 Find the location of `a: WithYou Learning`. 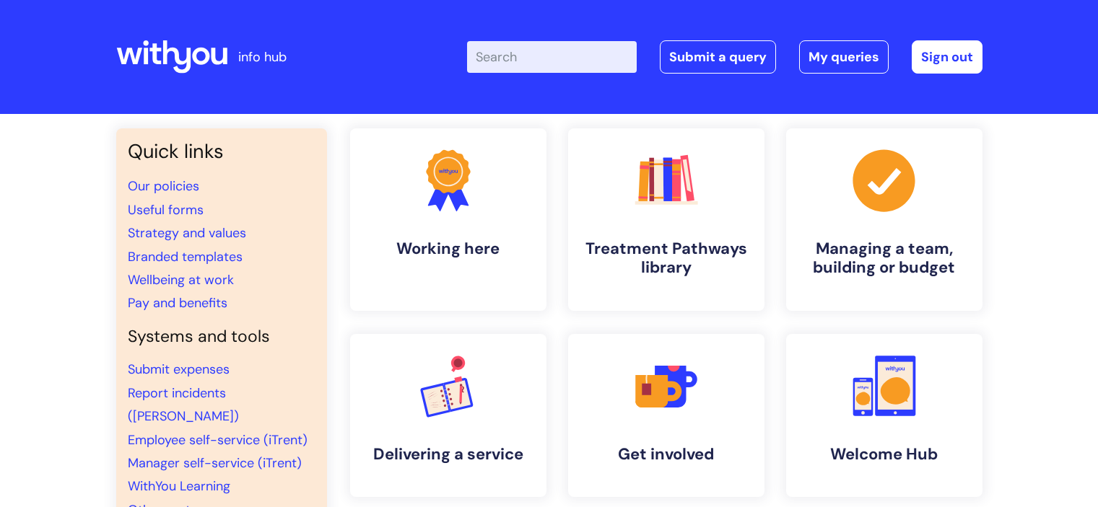

a: WithYou Learning is located at coordinates (179, 486).